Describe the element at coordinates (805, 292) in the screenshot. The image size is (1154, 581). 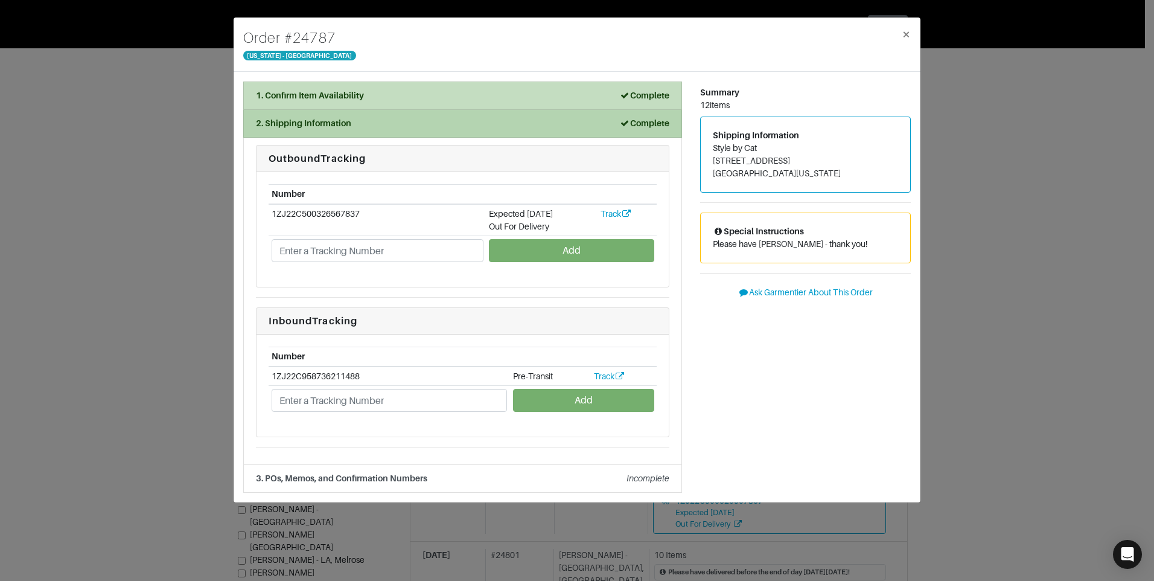
I see `button: Ask Garmentier About This Order` at that location.